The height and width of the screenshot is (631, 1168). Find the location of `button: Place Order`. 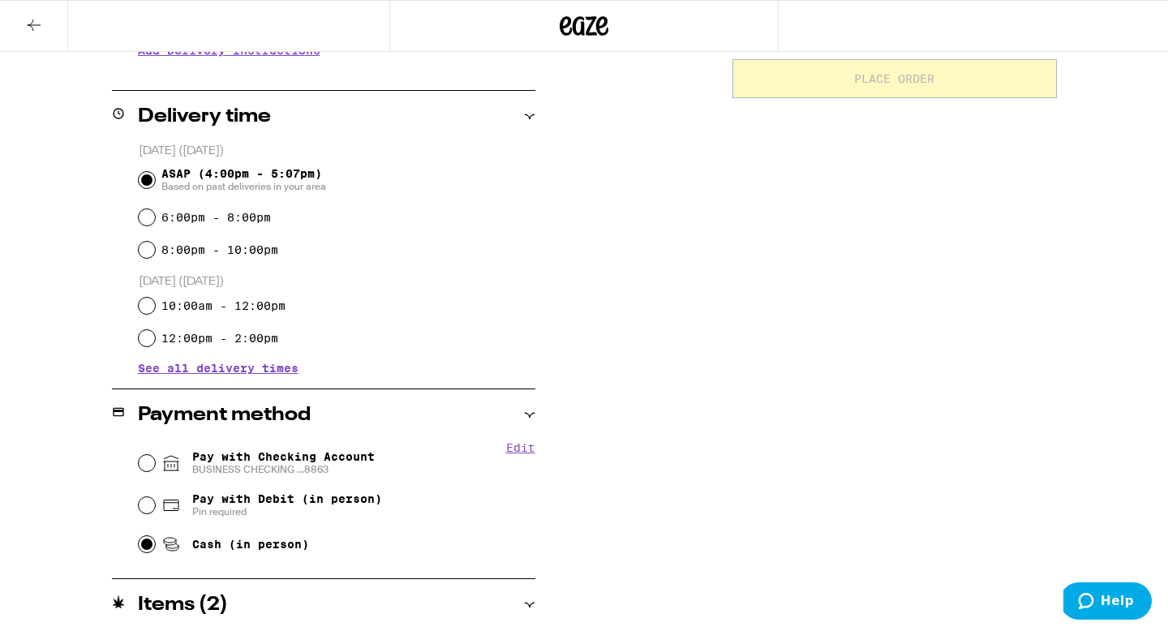

button: Place Order is located at coordinates (894, 79).